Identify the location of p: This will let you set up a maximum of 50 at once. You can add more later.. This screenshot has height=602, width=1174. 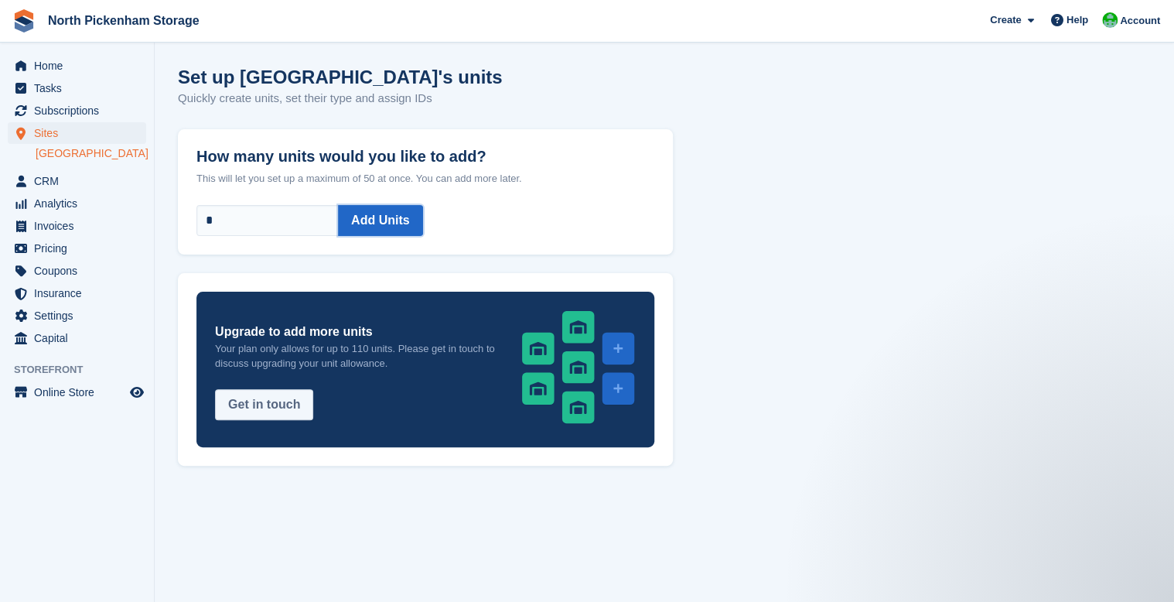
(425, 179).